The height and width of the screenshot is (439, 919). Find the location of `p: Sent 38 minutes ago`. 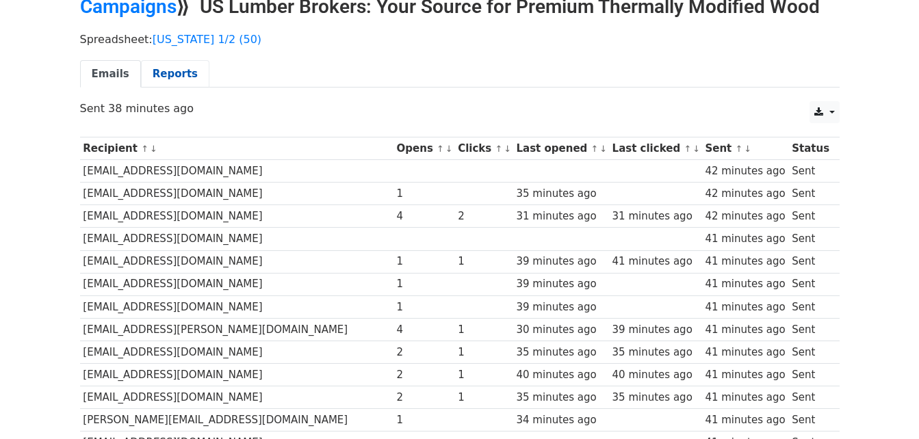

p: Sent 38 minutes ago is located at coordinates (460, 108).